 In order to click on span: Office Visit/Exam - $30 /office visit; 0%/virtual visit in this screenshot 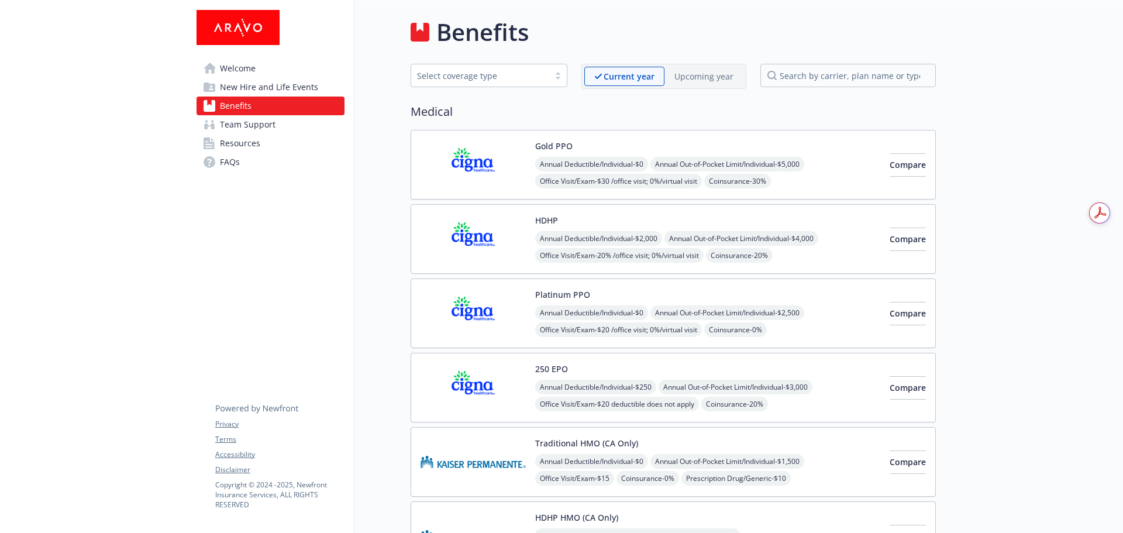, I will do `click(618, 181)`.